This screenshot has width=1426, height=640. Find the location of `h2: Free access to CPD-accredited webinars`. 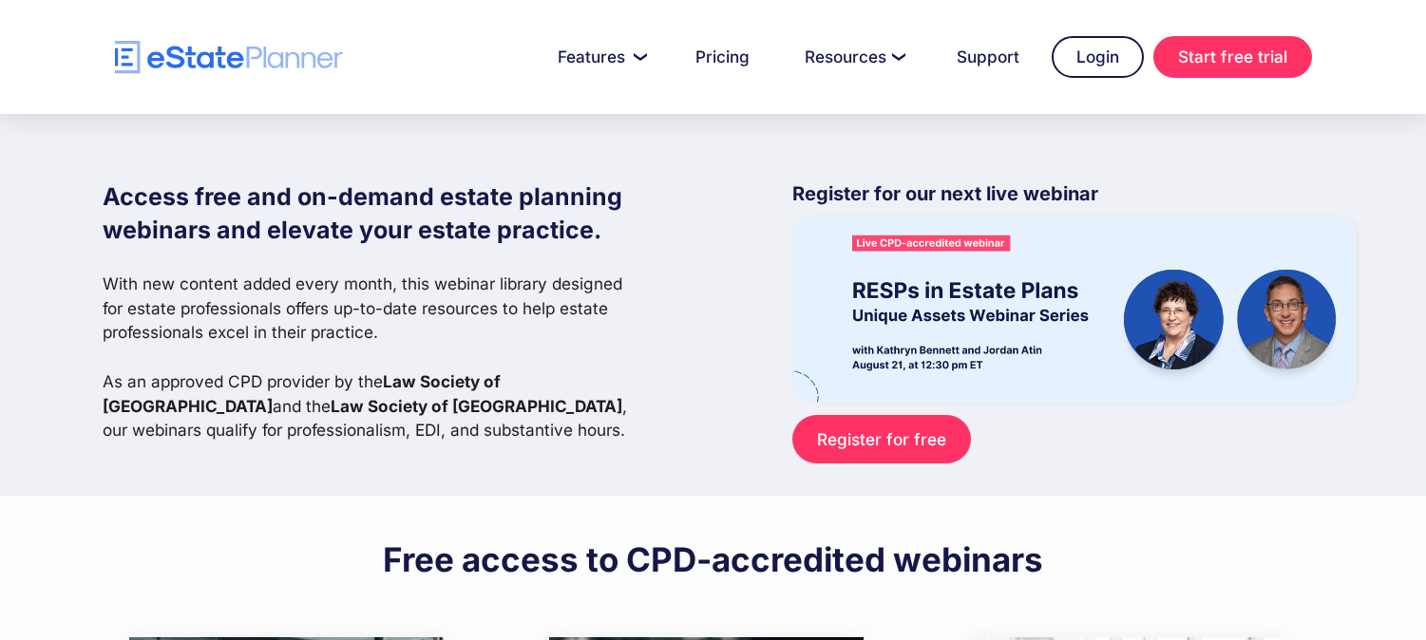

h2: Free access to CPD-accredited webinars is located at coordinates (713, 560).